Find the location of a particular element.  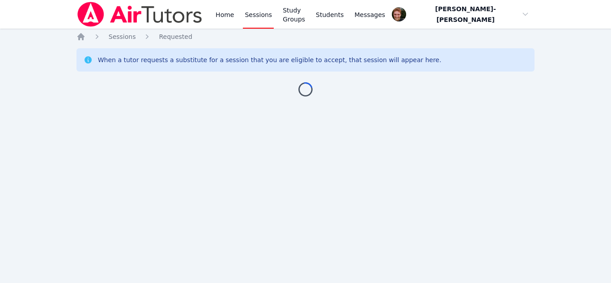

a: Requested is located at coordinates (175, 37).